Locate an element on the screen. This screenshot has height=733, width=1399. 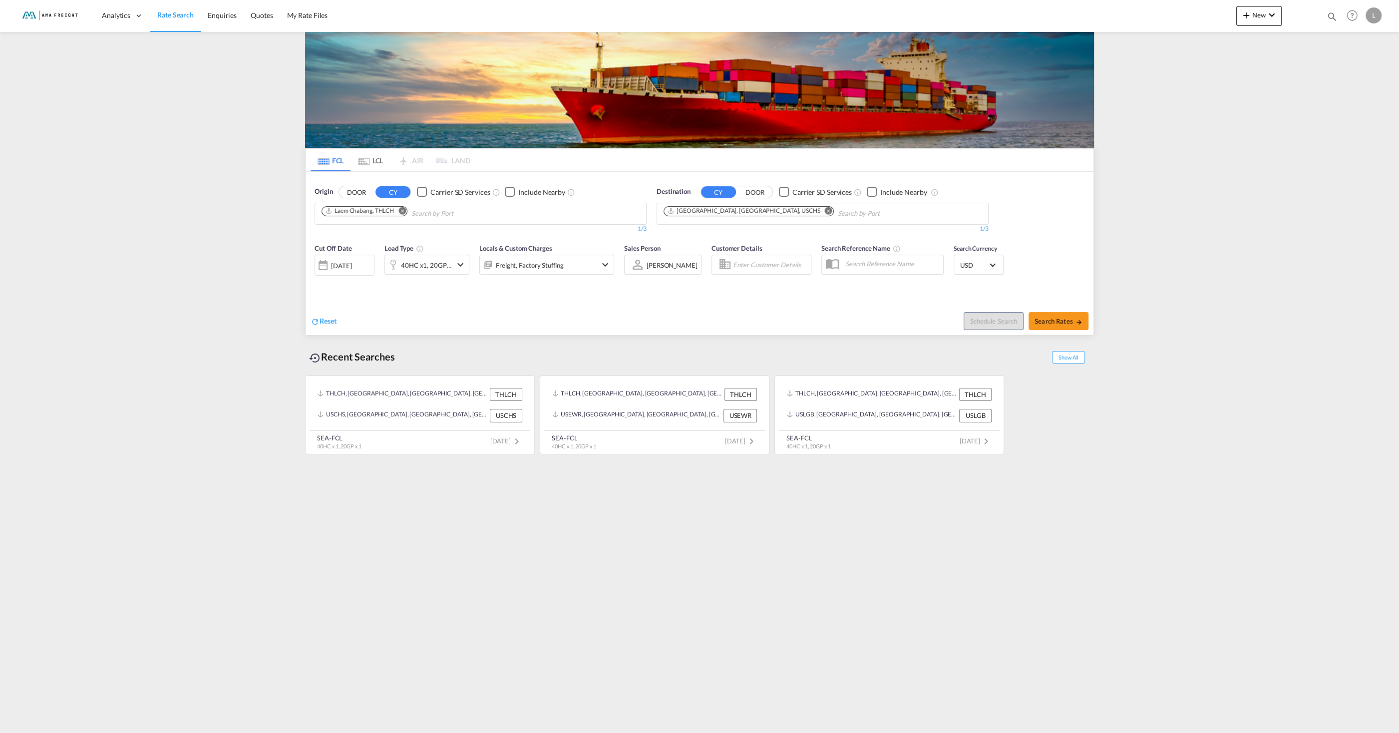
div: USEWR is located at coordinates (740, 415).